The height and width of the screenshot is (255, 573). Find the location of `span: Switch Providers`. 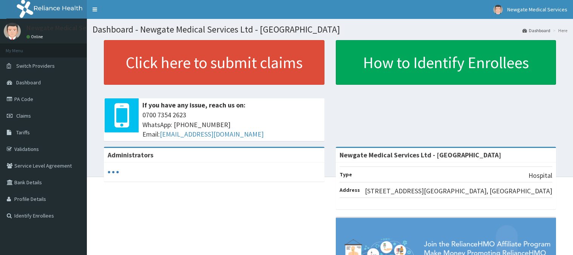

span: Switch Providers is located at coordinates (36, 66).